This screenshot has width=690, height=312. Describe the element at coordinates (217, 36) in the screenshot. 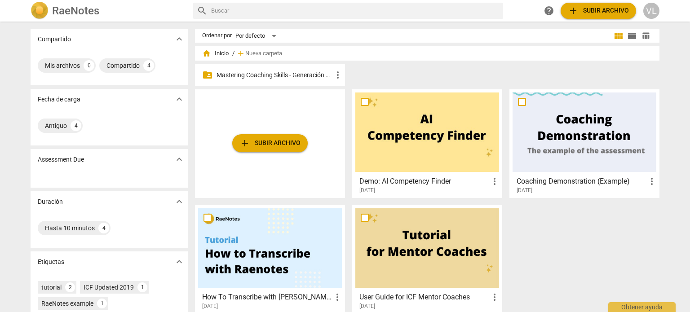

I see `div: Ordenar por` at that location.